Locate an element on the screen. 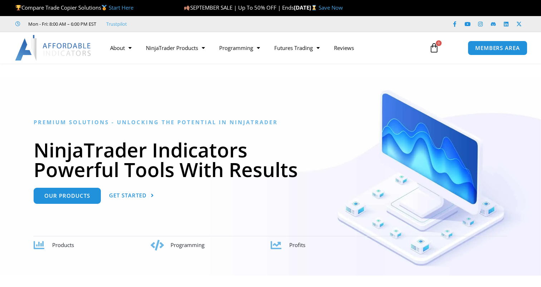 The height and width of the screenshot is (287, 541). span: MEMBERS AREA is located at coordinates (497, 48).